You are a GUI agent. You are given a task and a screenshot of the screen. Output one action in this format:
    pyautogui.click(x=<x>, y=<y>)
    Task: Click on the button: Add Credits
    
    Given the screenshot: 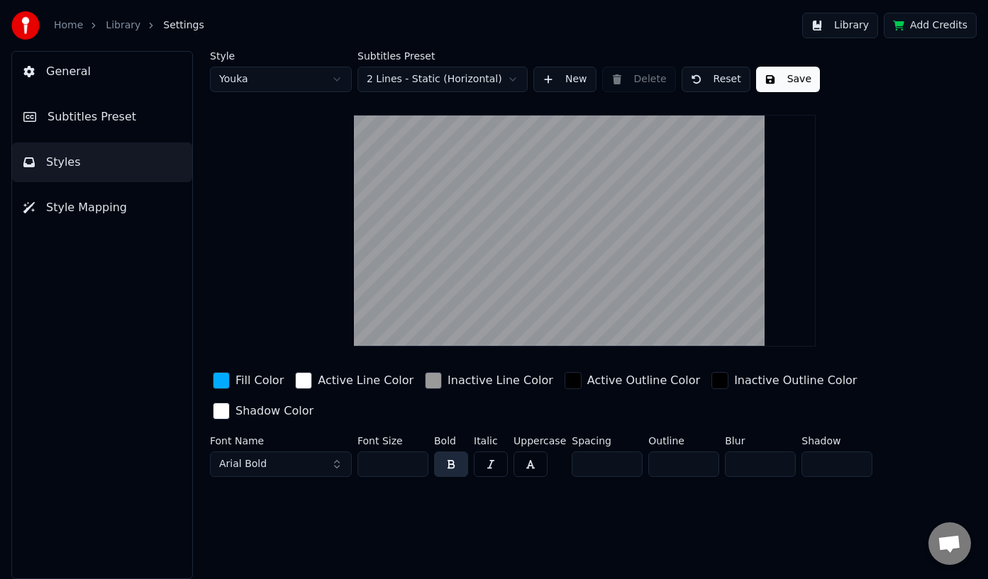 What is the action you would take?
    pyautogui.click(x=930, y=26)
    